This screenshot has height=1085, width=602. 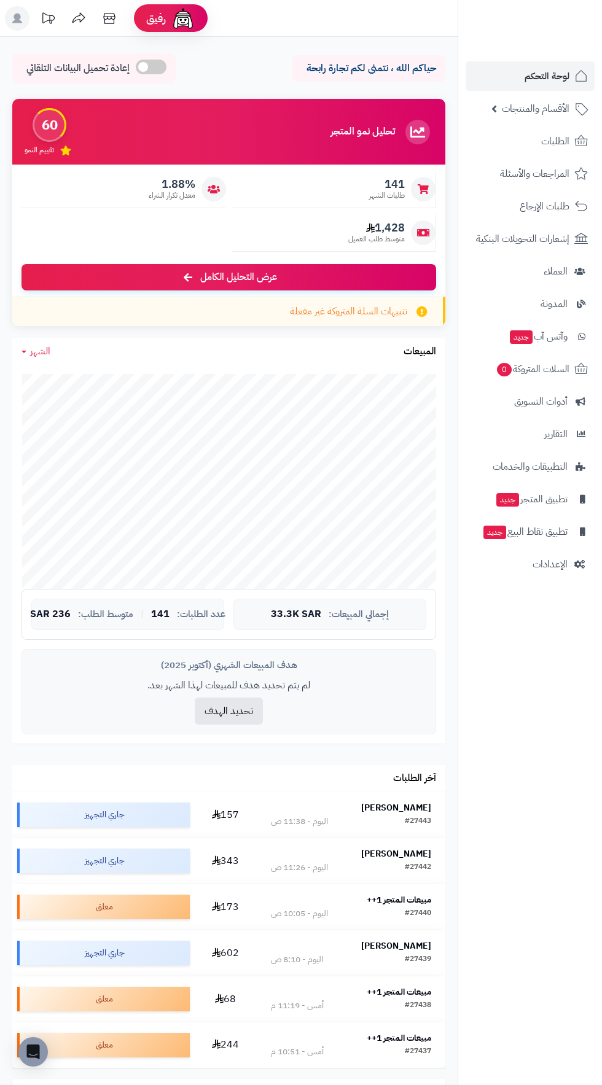 I want to click on a: الإعدادات, so click(x=530, y=564).